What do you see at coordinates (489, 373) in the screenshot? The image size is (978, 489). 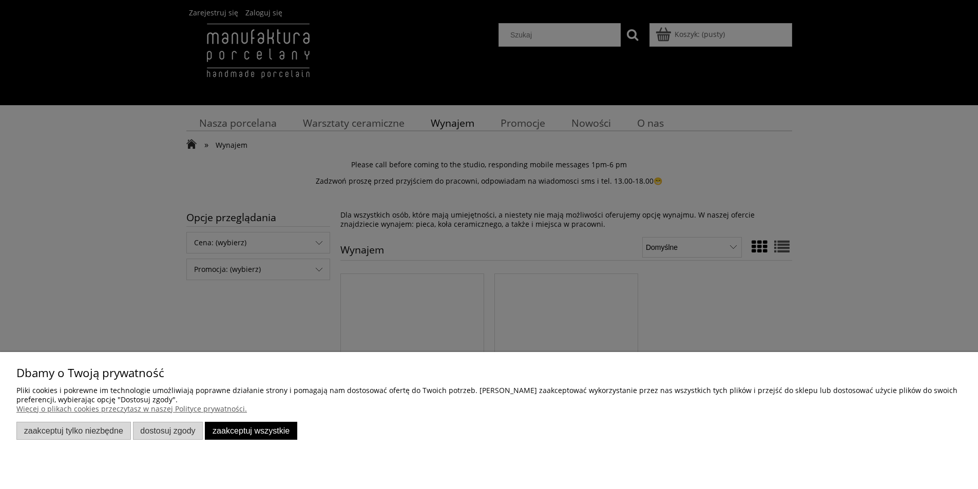 I see `p: Dbamy o Twoją prywatność` at bounding box center [489, 373].